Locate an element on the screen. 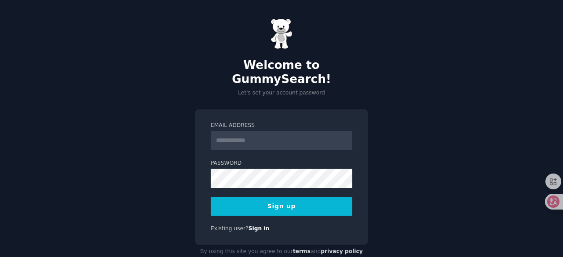  a: terms is located at coordinates (301, 251).